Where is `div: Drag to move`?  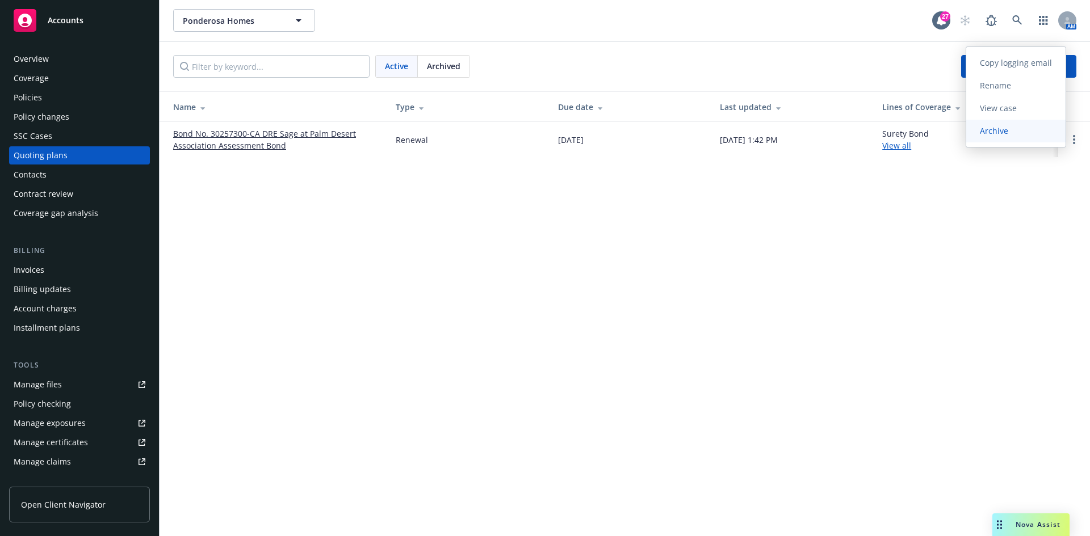
div: Drag to move is located at coordinates (999, 525).